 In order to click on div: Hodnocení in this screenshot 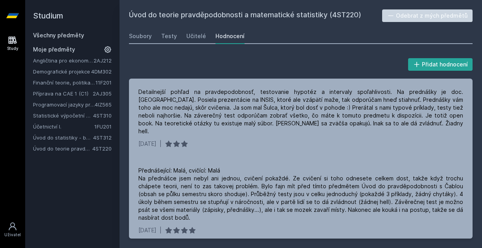, I will do `click(230, 36)`.